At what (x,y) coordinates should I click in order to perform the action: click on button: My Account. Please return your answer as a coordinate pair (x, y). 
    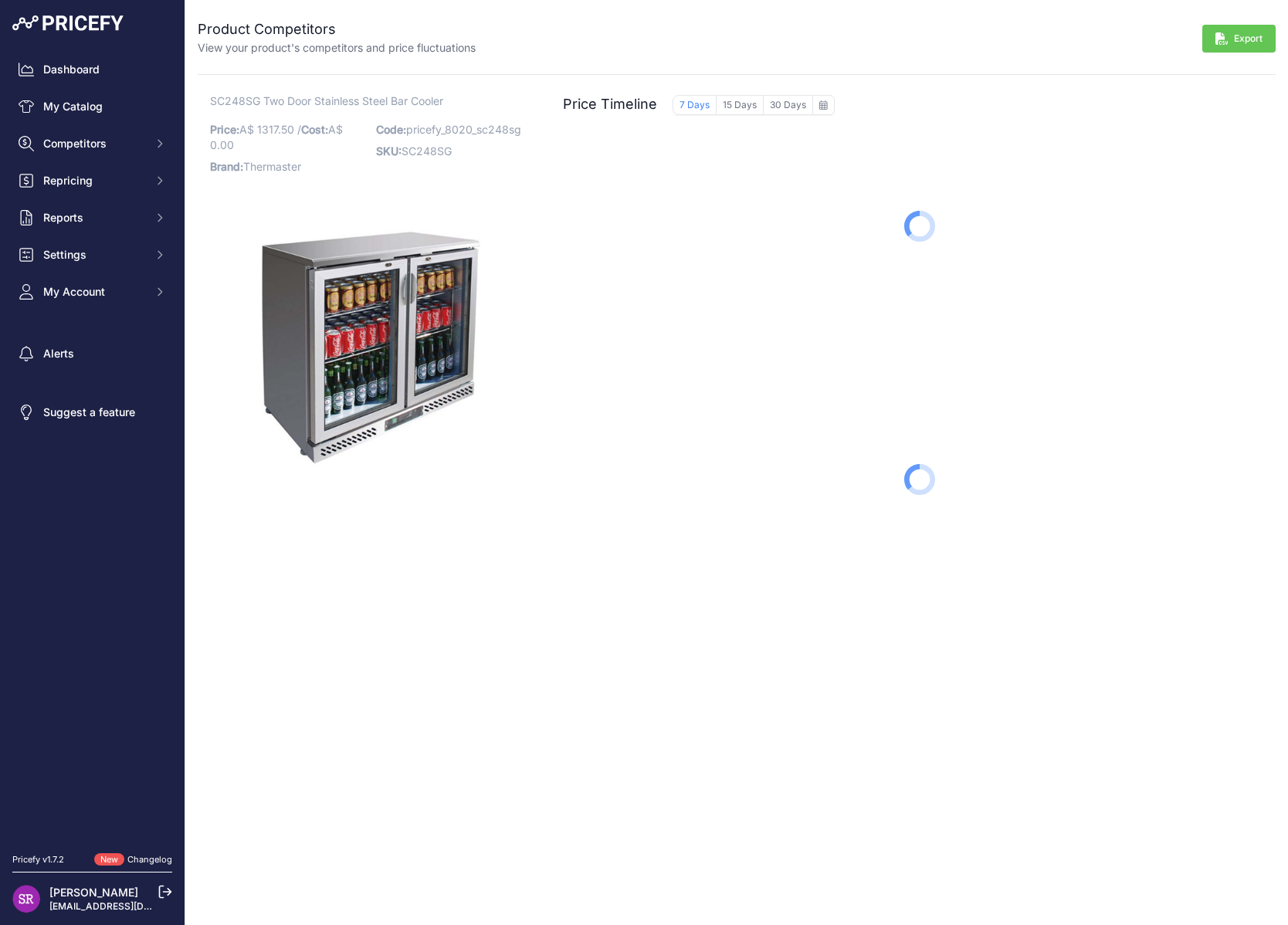
    Looking at the image, I should click on (92, 292).